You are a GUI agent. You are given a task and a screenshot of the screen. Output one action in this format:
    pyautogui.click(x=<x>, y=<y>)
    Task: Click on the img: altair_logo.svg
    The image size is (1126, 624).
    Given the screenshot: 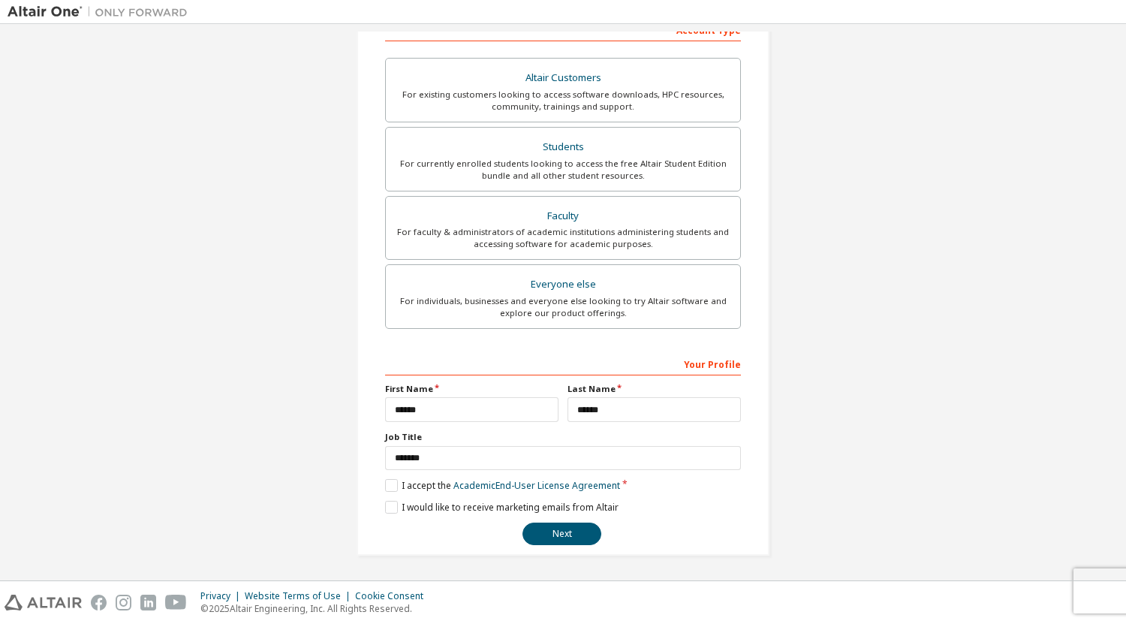 What is the action you would take?
    pyautogui.click(x=43, y=602)
    